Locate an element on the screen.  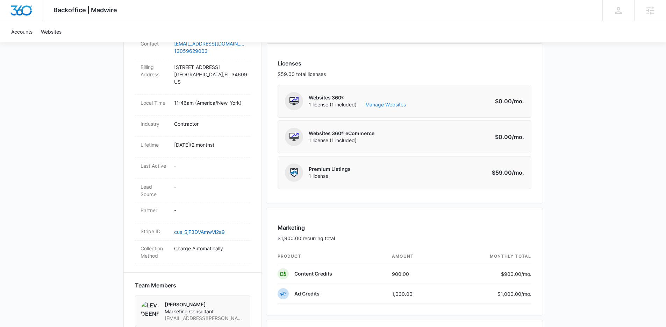
div: Stripe IDcus_SjF3DVAmwVl2a9 is located at coordinates (193, 232).